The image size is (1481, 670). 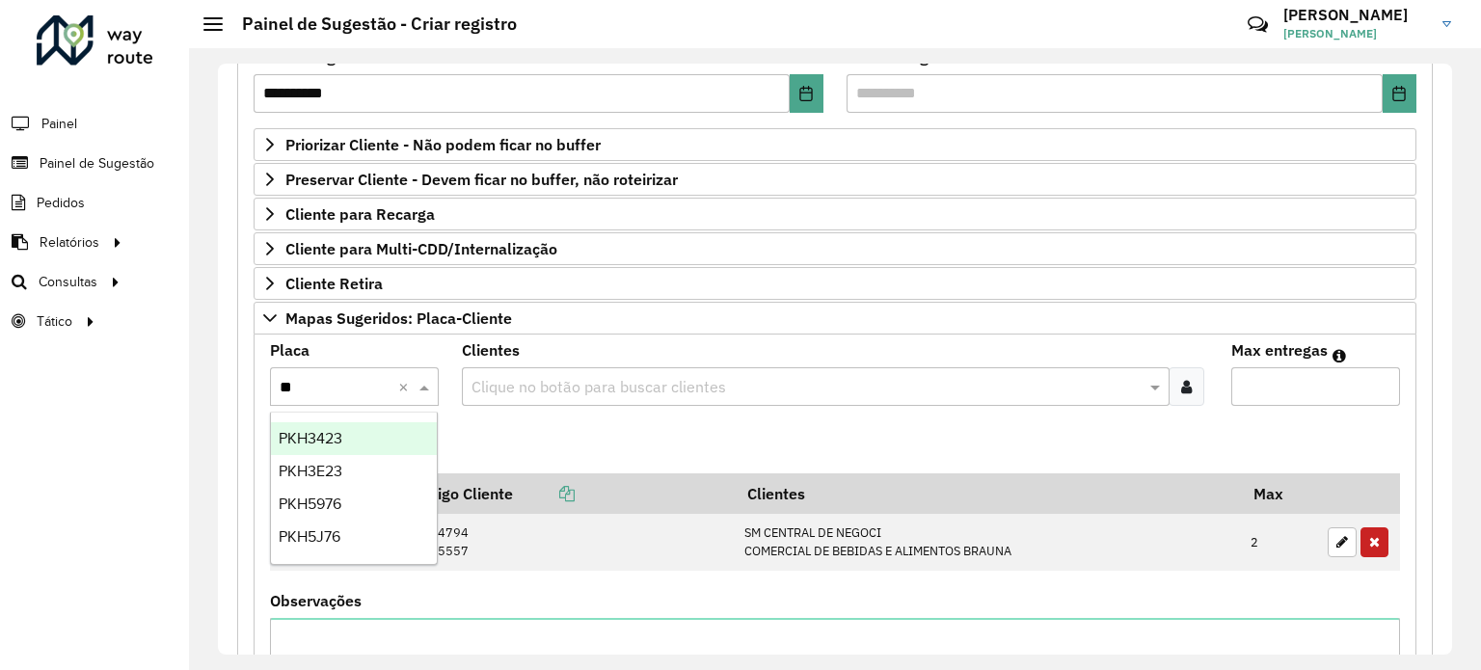 I want to click on td: 2, so click(x=1280, y=542).